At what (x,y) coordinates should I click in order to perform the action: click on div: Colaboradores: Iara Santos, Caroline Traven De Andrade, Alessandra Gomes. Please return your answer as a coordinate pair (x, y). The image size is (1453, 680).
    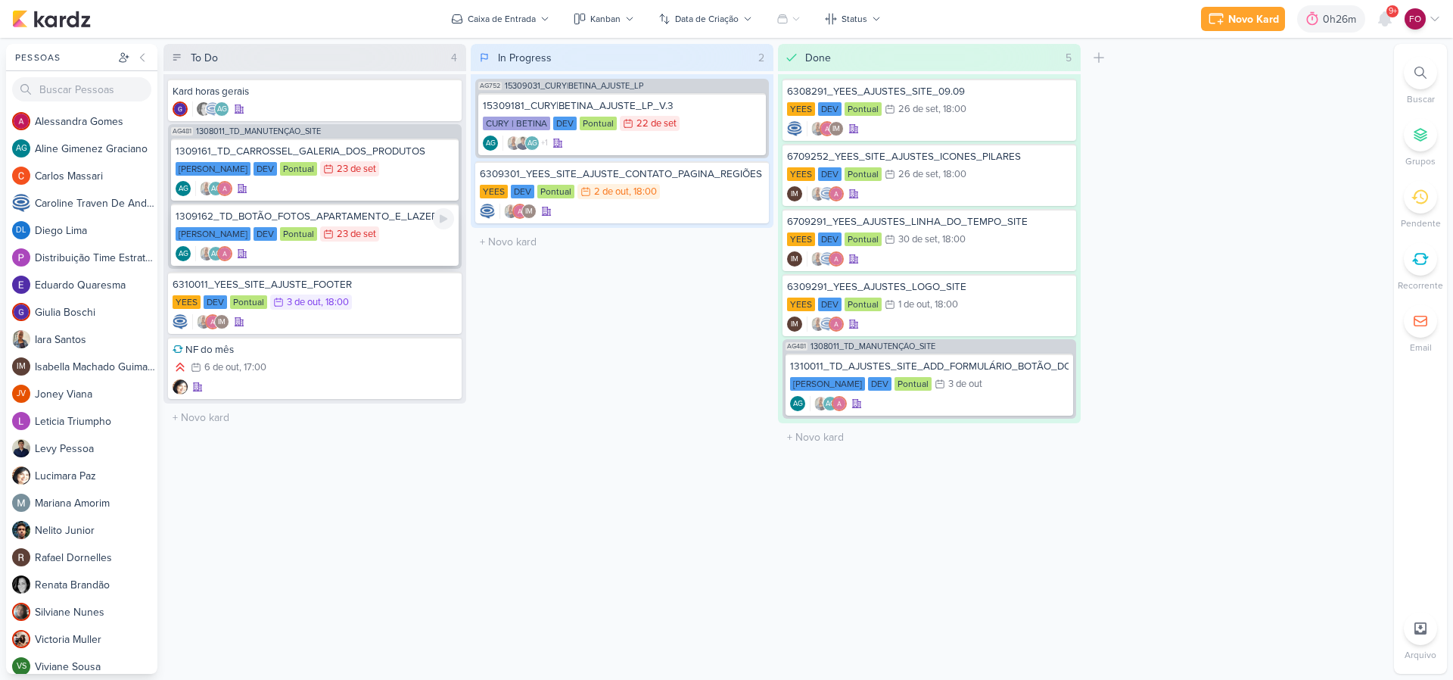
    Looking at the image, I should click on (825, 259).